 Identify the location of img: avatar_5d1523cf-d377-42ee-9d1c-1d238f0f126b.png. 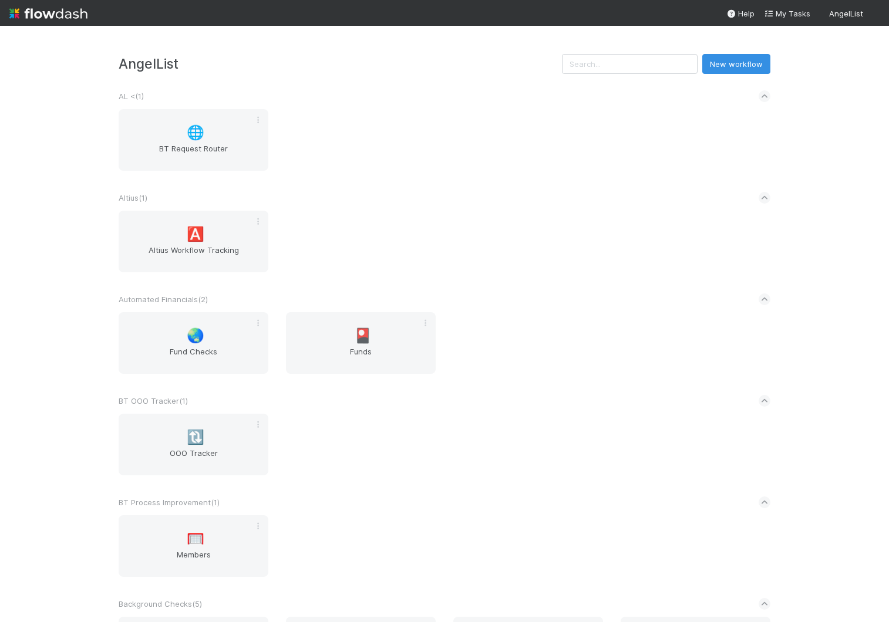
(873, 14).